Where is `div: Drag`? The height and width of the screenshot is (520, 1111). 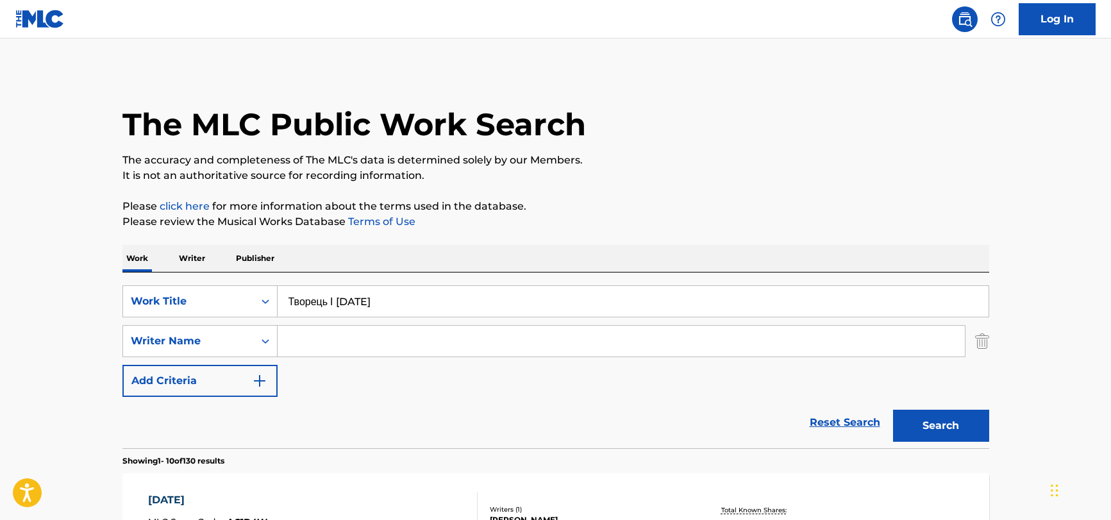
div: Drag is located at coordinates (1055, 490).